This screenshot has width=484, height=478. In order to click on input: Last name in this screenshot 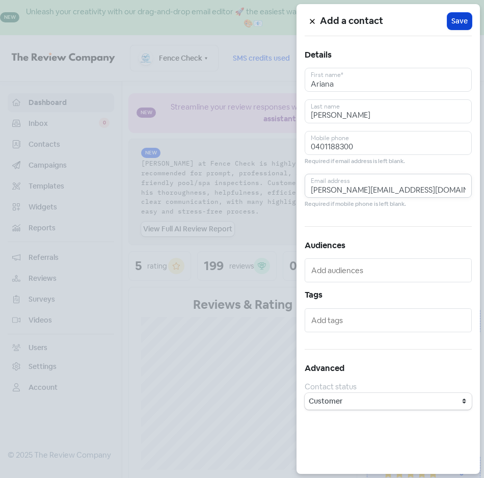, I will do `click(388, 111)`.